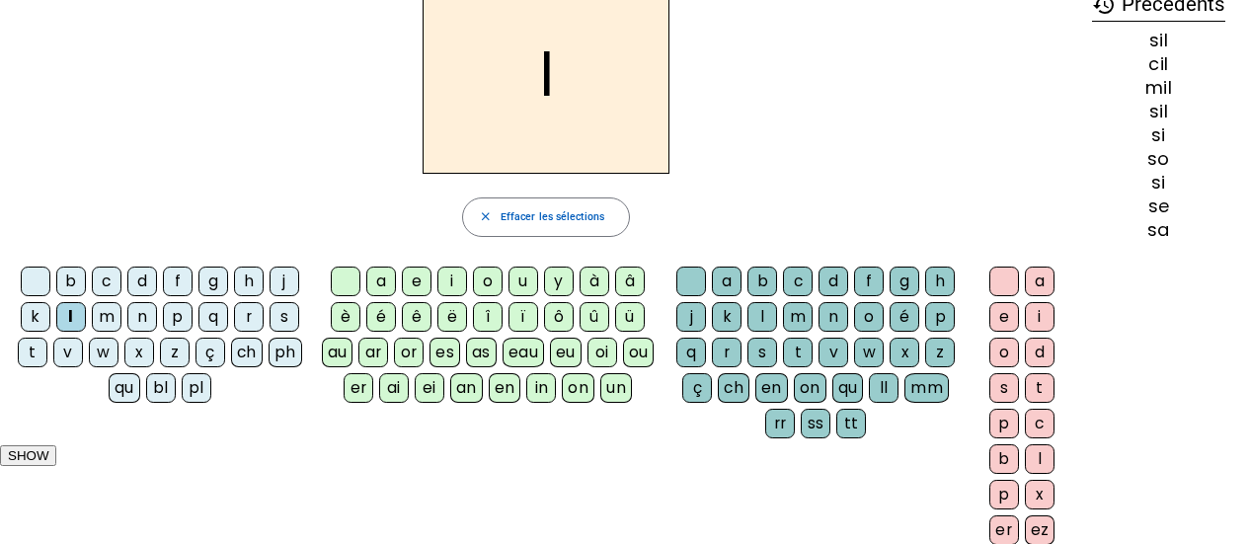 This screenshot has width=1249, height=544. I want to click on div: ar, so click(373, 353).